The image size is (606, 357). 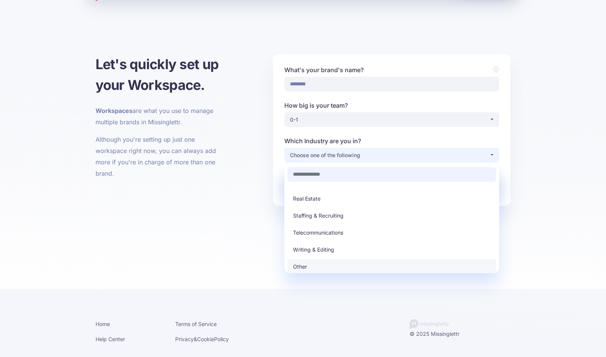 What do you see at coordinates (391, 119) in the screenshot?
I see `button: 0-1` at bounding box center [391, 119].